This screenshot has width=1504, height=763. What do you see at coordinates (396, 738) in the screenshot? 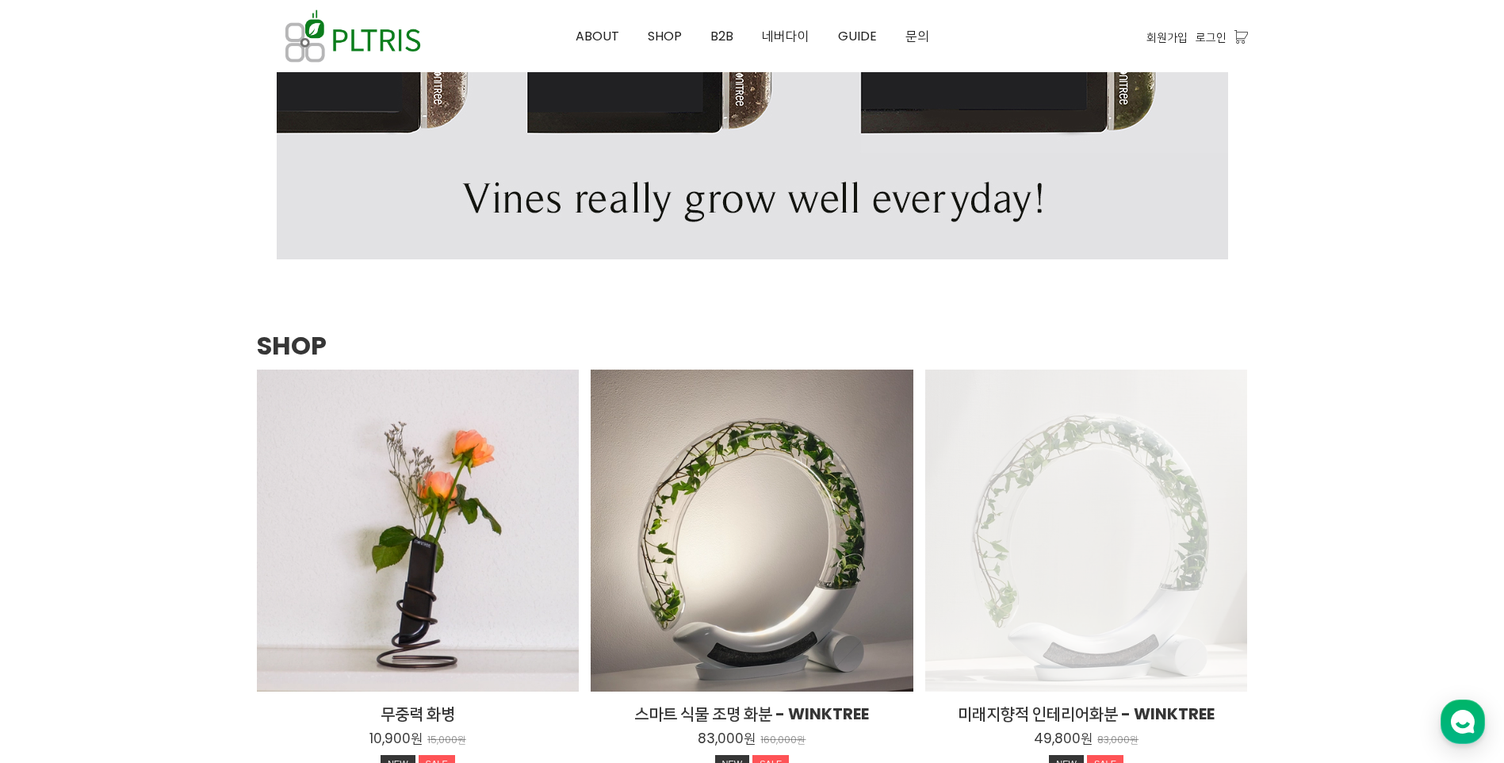
I see `p: 10,900원` at bounding box center [396, 738].